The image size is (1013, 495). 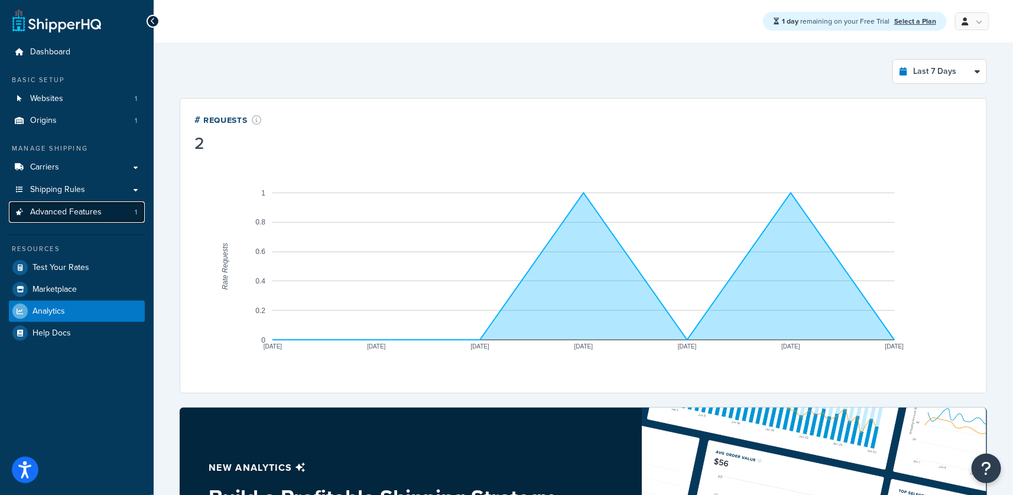 What do you see at coordinates (50, 52) in the screenshot?
I see `span: Dashboard` at bounding box center [50, 52].